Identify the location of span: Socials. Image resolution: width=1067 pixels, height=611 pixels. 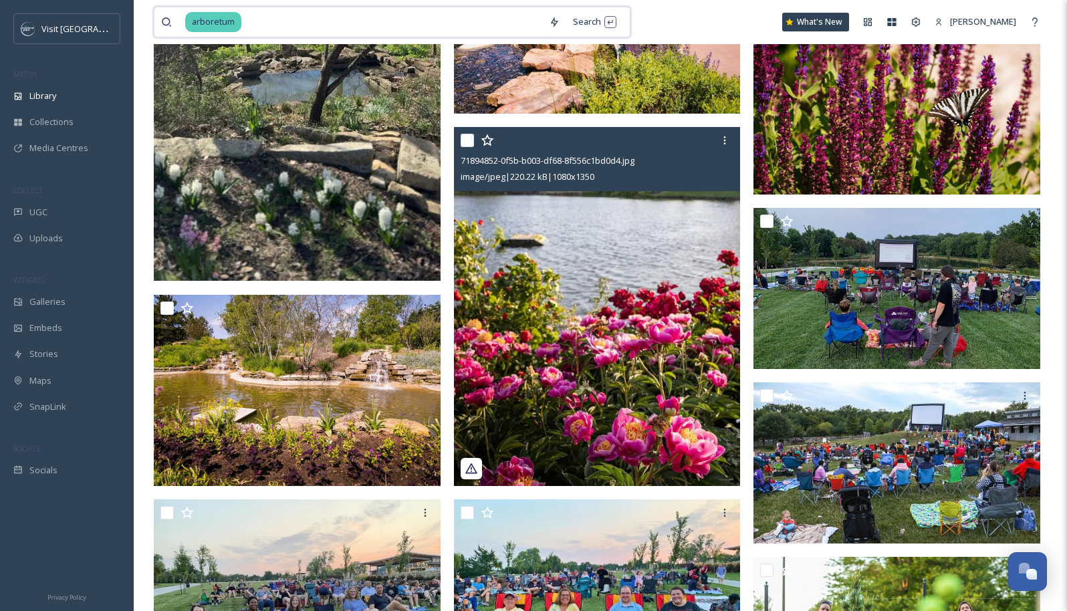
(43, 470).